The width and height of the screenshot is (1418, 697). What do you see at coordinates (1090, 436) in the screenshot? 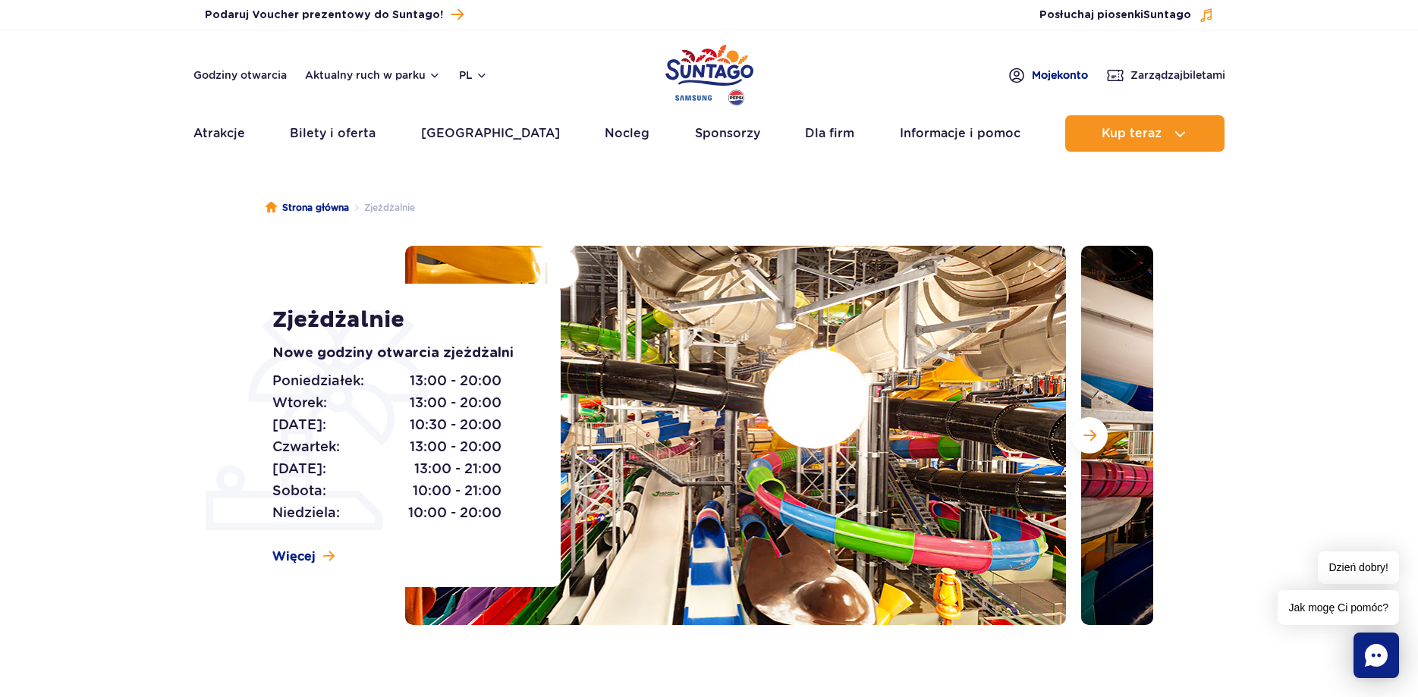
I see `button: Następny slajd` at bounding box center [1090, 436].